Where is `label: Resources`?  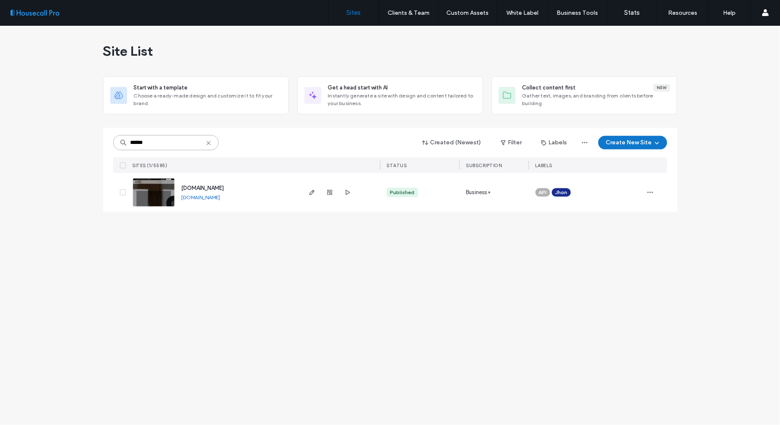
label: Resources is located at coordinates (683, 13).